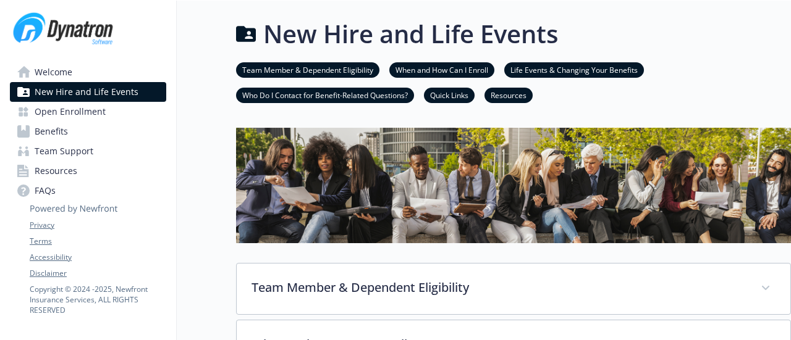  Describe the element at coordinates (410, 34) in the screenshot. I see `h1: New Hire and Life Events` at that location.